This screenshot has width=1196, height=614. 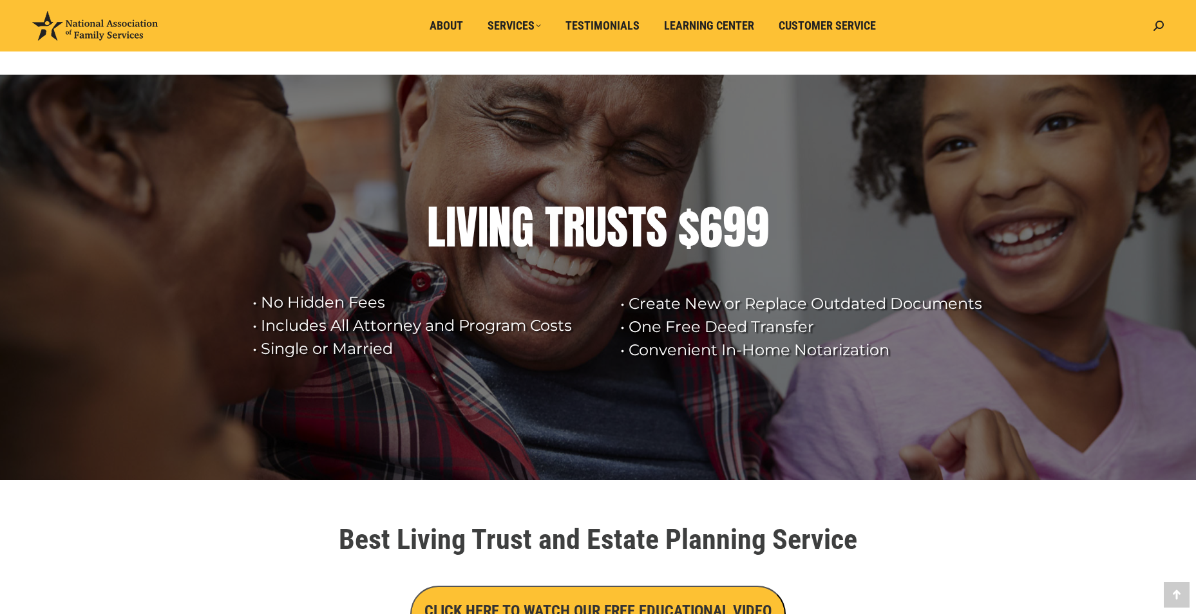 I want to click on span: Testimonials, so click(x=602, y=26).